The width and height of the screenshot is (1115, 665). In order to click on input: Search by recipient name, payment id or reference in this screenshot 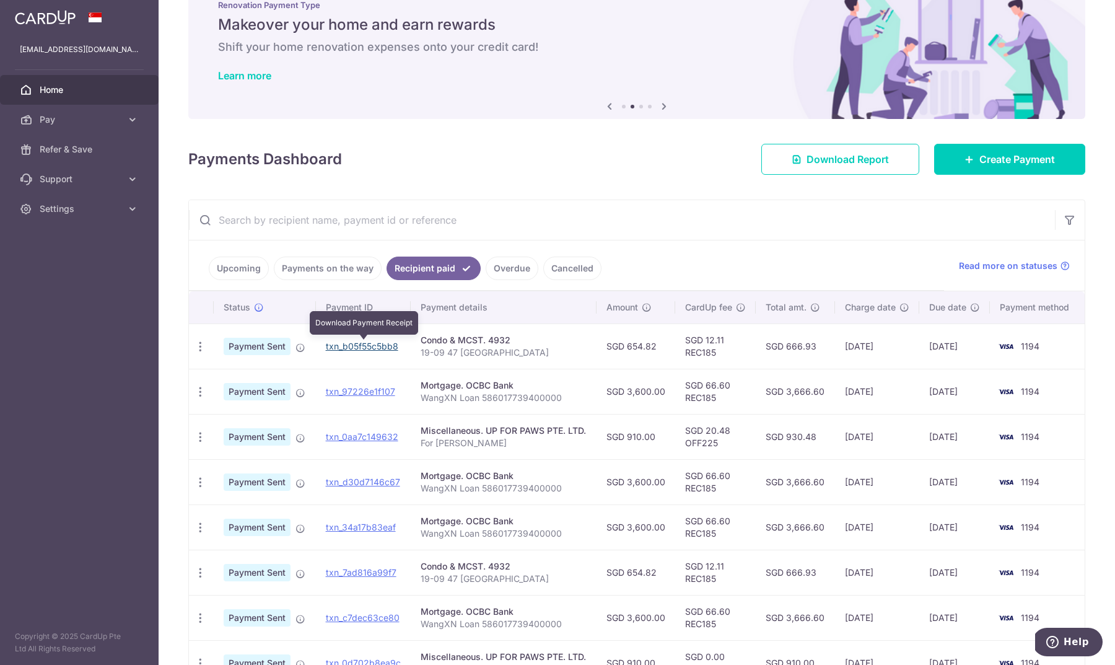, I will do `click(622, 220)`.